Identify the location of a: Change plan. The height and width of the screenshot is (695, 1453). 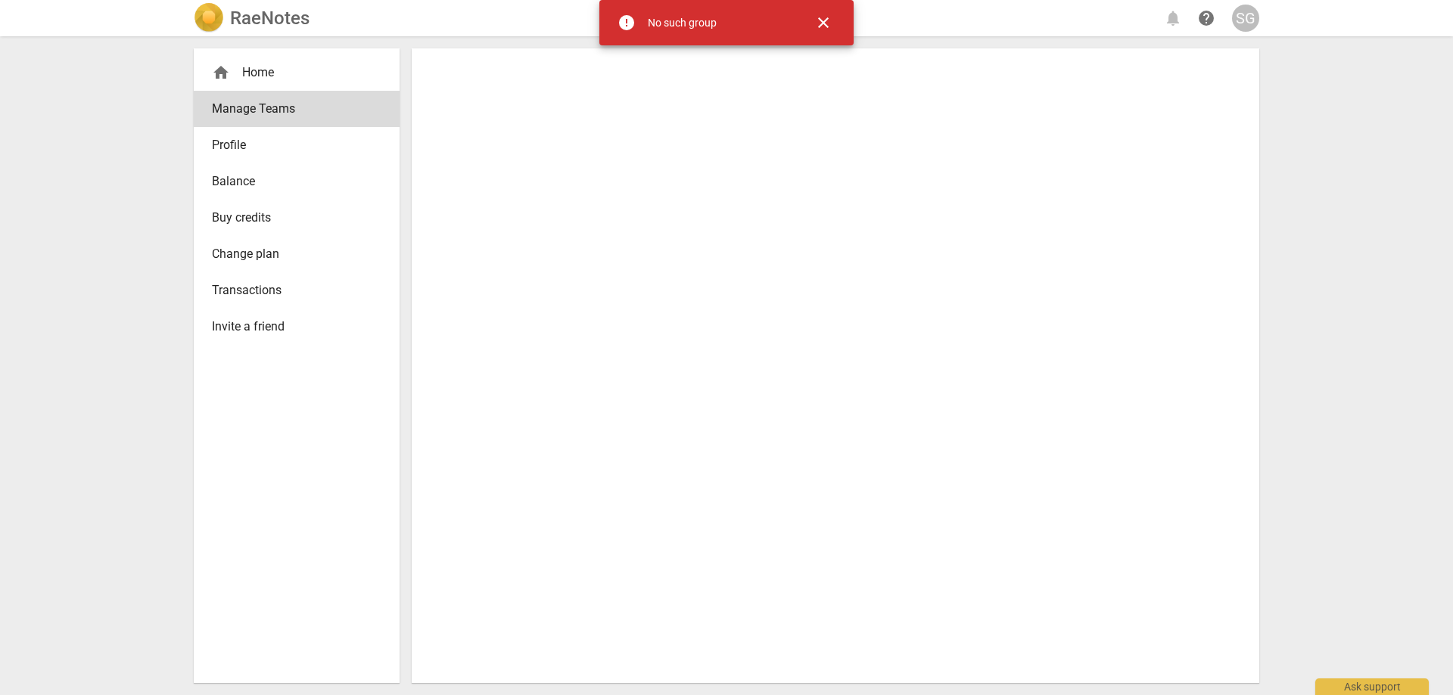
(297, 254).